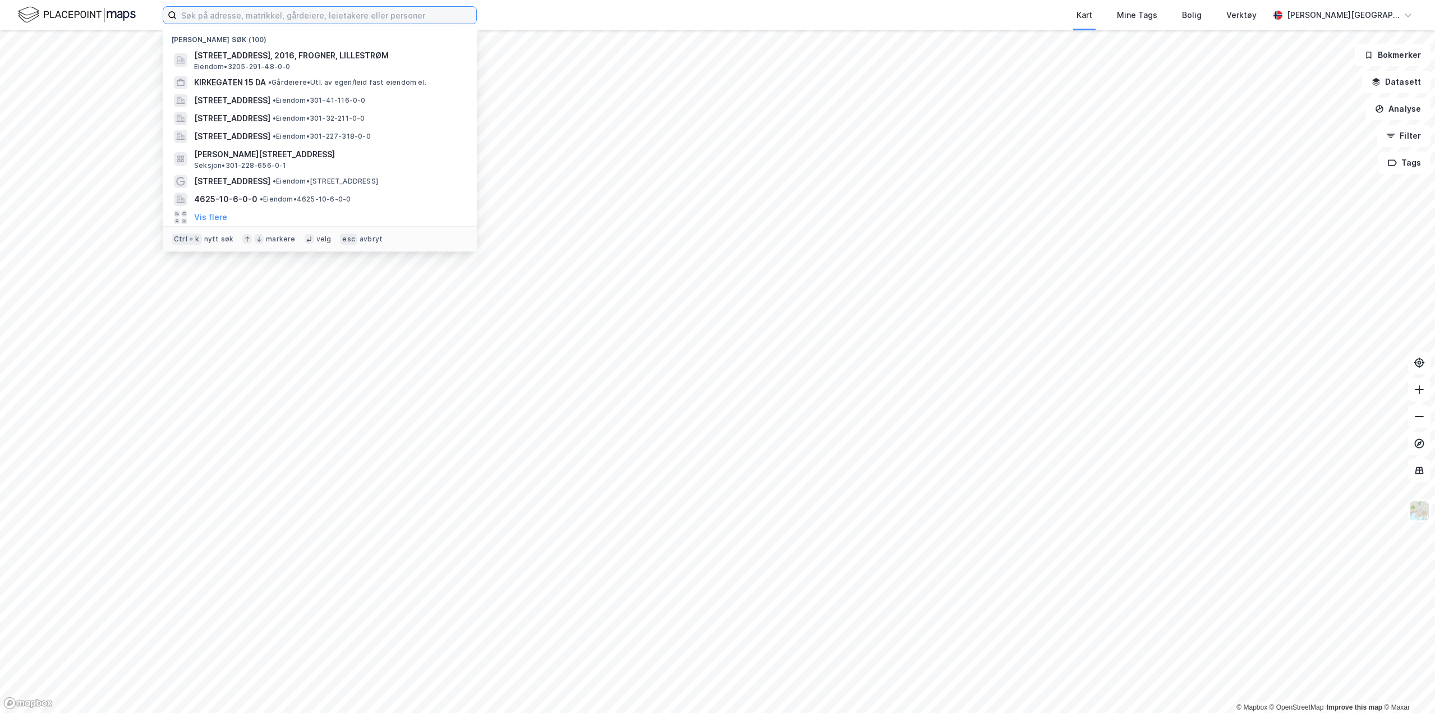 The height and width of the screenshot is (713, 1435). What do you see at coordinates (371, 239) in the screenshot?
I see `div: avbryt` at bounding box center [371, 239].